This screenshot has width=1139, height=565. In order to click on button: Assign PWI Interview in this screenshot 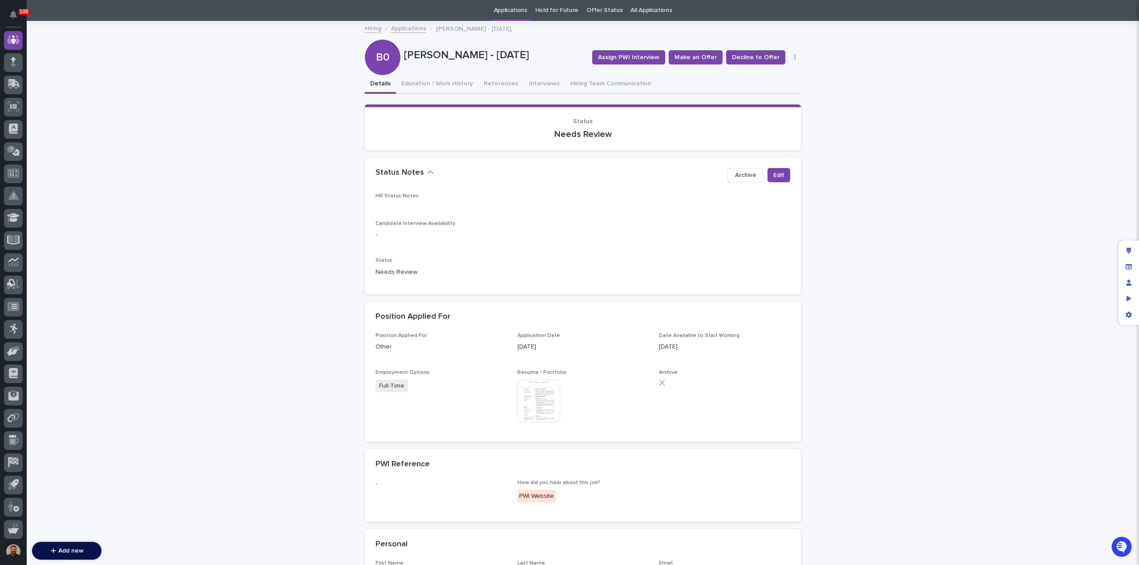, I will do `click(628, 57)`.